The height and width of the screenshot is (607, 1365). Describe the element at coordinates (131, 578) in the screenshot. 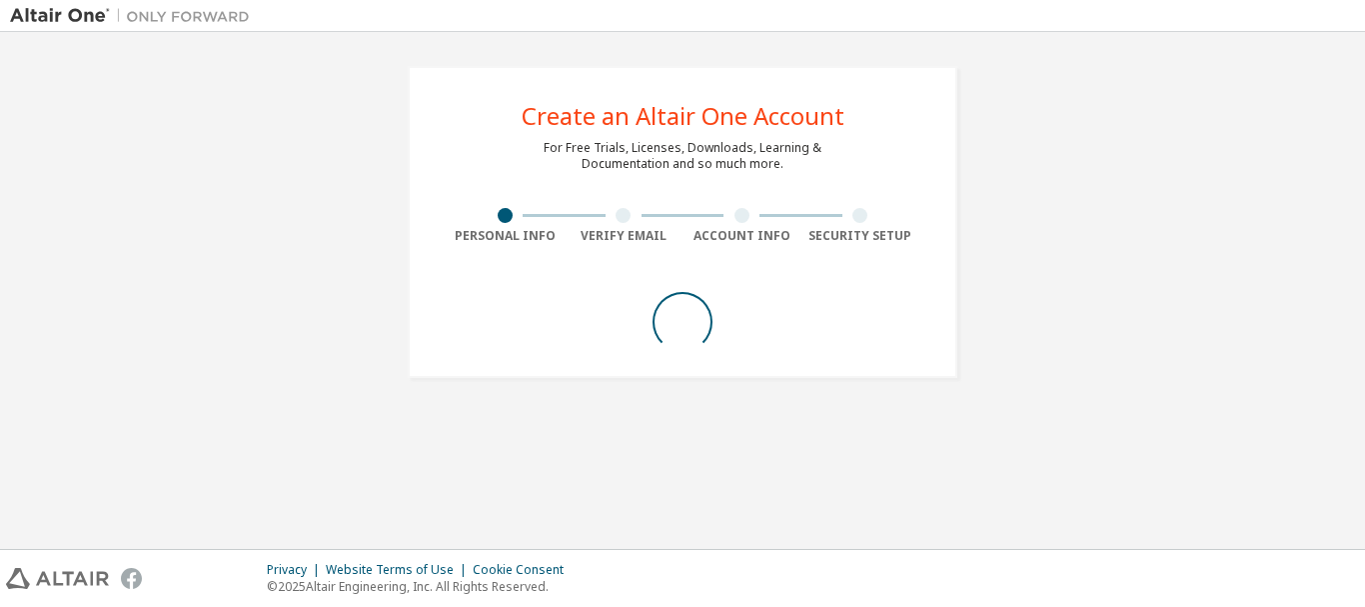

I see `img: facebook.svg` at that location.